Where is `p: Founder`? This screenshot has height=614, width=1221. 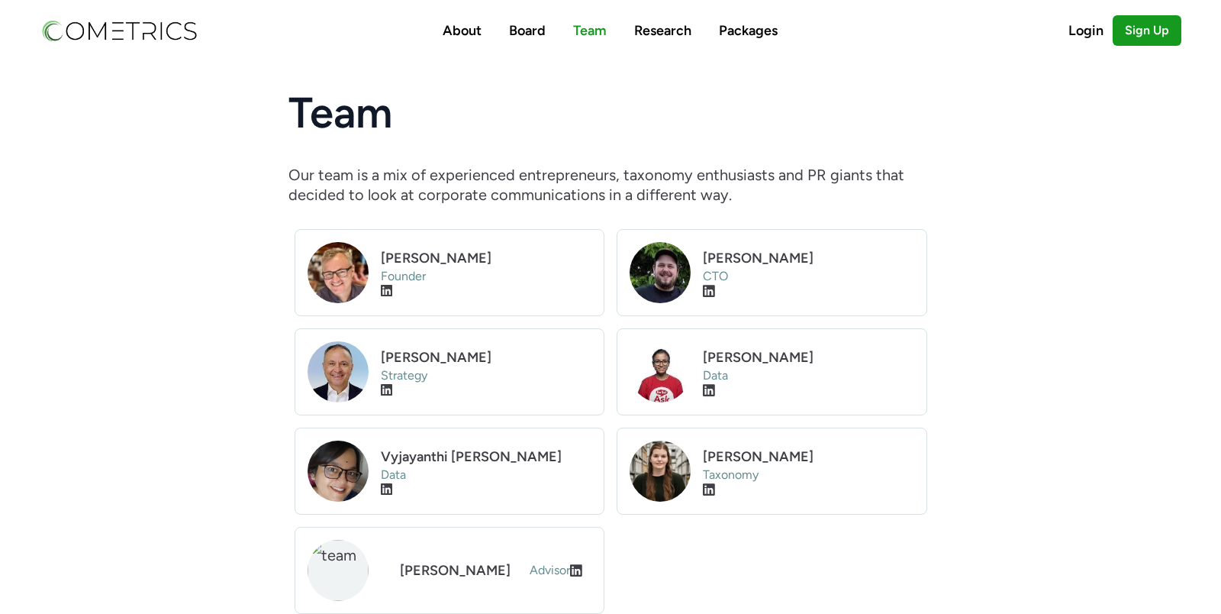 p: Founder is located at coordinates (486, 276).